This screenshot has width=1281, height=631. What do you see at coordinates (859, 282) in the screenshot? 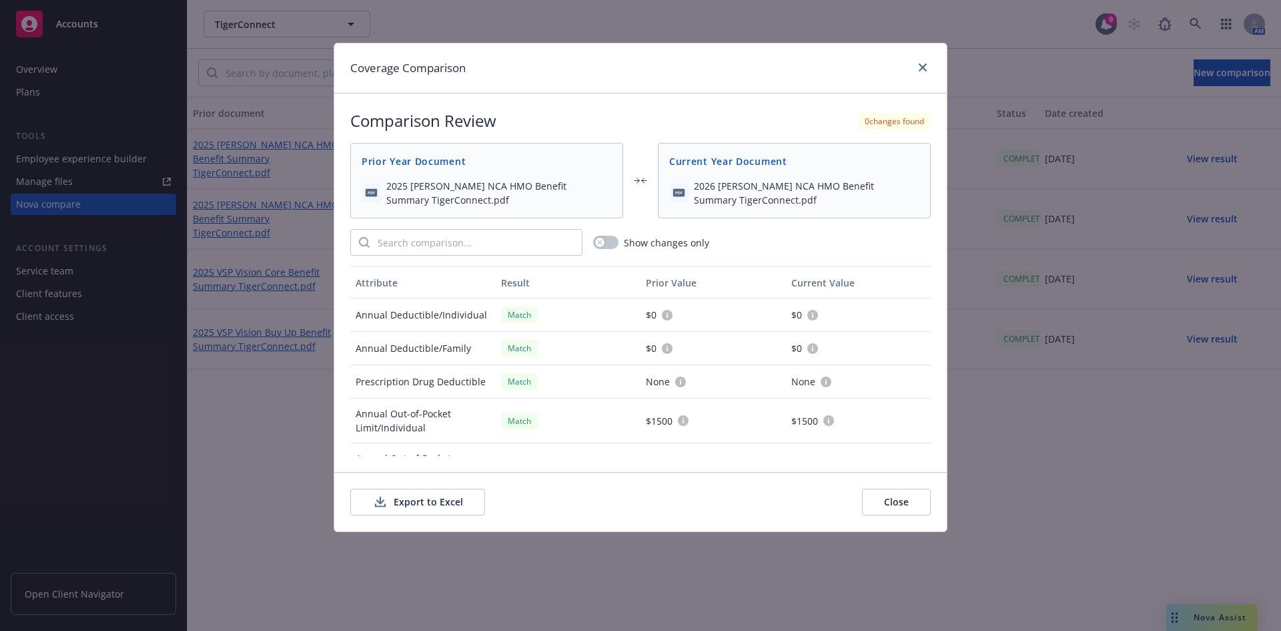
I see `div: Current Value` at bounding box center [859, 282].